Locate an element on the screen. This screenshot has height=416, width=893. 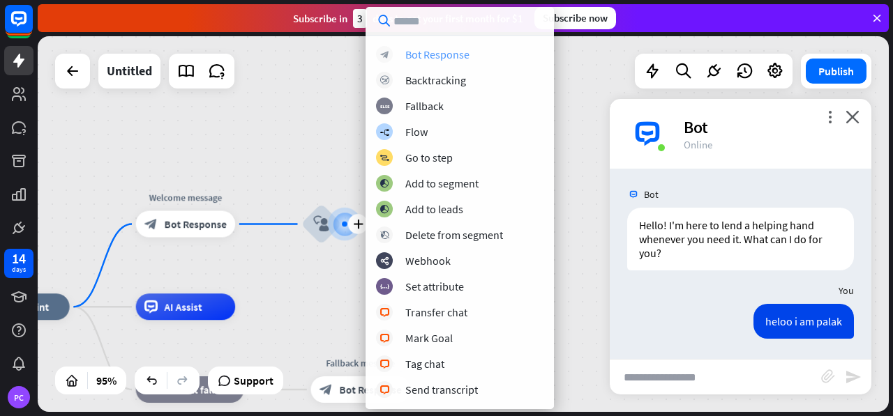
i: block_goto is located at coordinates (384, 158).